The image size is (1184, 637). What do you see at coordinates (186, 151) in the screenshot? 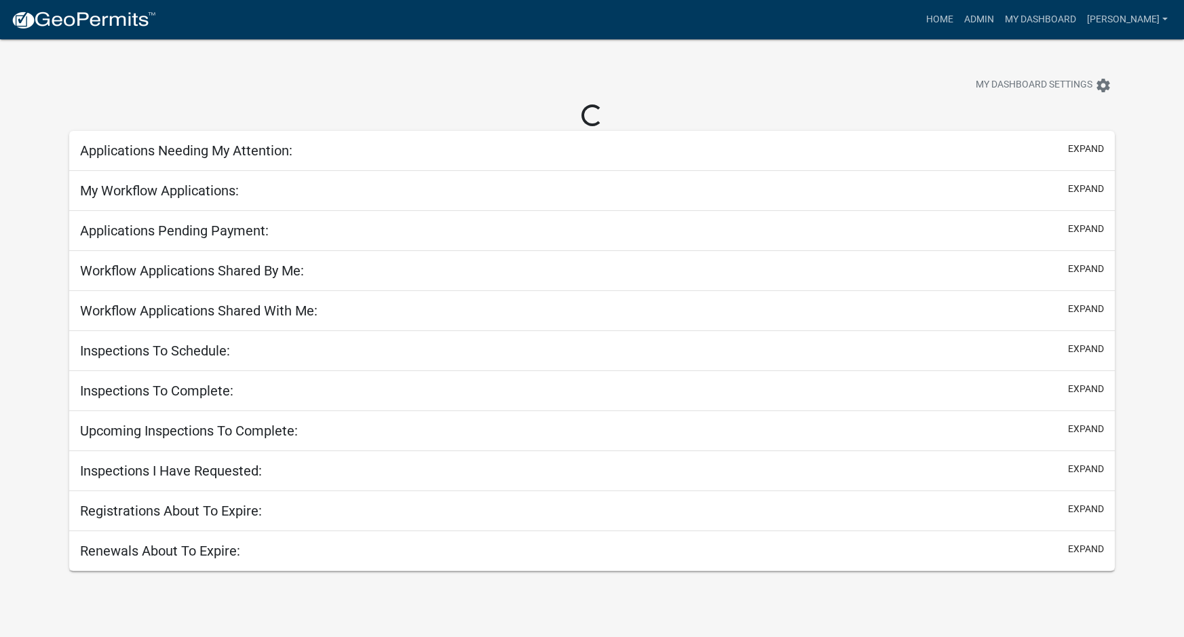
I see `h5: Applications Needing My Attention:` at bounding box center [186, 151].